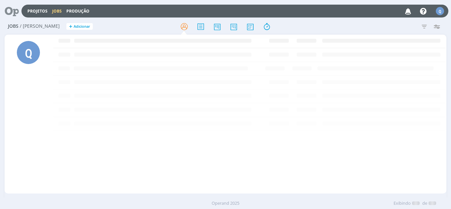 Image resolution: width=451 pixels, height=209 pixels. Describe the element at coordinates (78, 11) in the screenshot. I see `button: Produção` at that location.